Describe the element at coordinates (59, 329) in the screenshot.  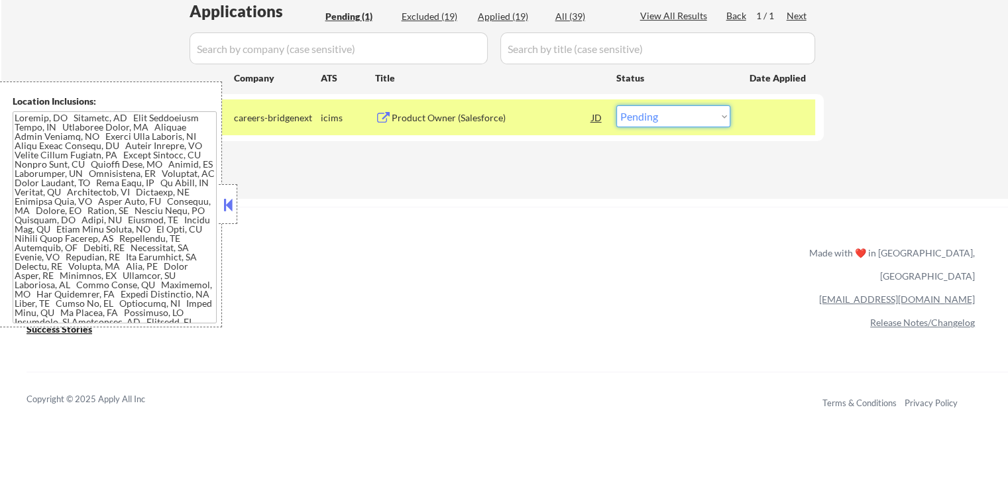
I see `u: Success Stories` at that location.